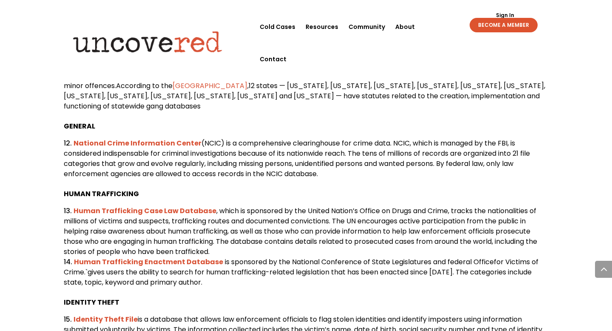 This screenshot has width=612, height=331. I want to click on span: is sponsored by the National Conference of State Legislatures and federal Officefor Victims of Cr..., so click(301, 272).